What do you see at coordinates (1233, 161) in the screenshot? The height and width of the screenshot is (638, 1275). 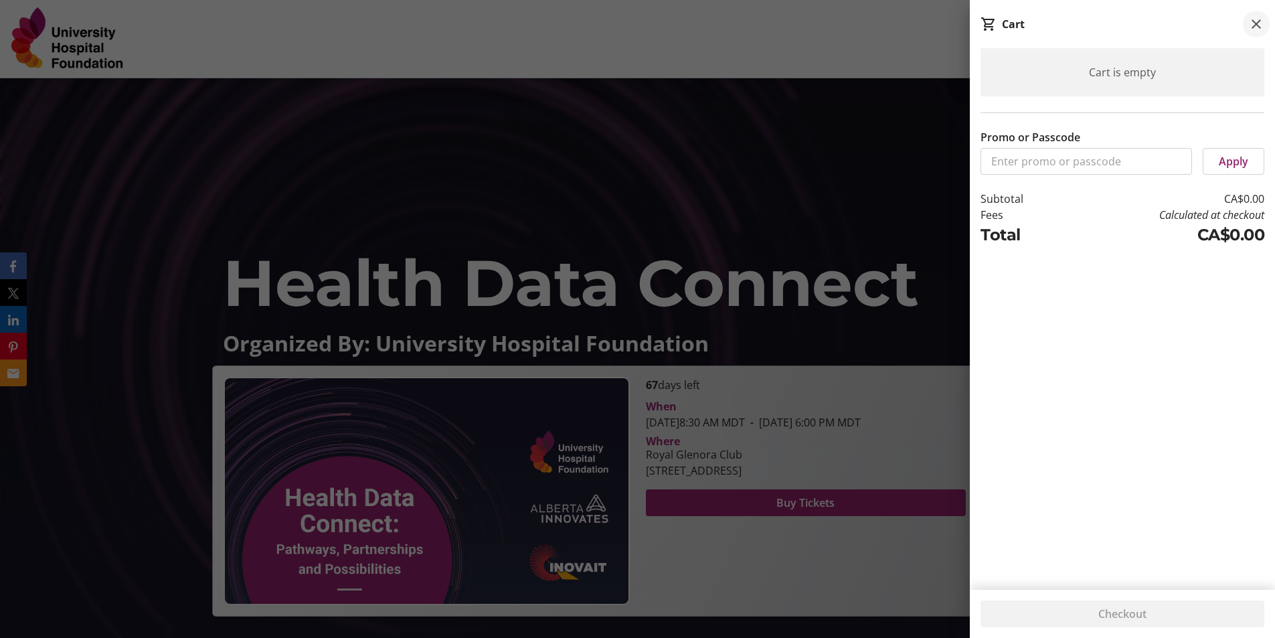 I see `span: Apply` at bounding box center [1233, 161].